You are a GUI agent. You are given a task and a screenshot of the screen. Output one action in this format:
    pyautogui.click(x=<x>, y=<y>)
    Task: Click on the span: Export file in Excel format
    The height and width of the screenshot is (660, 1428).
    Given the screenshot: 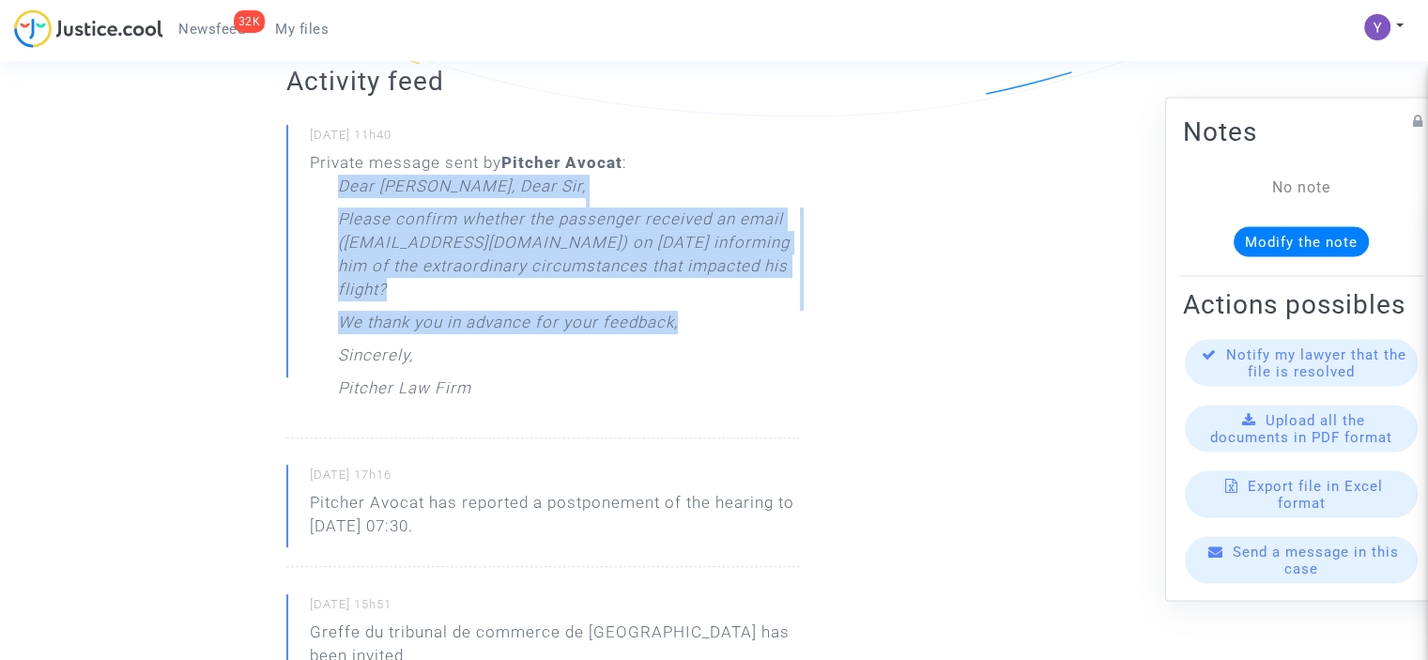 What is the action you would take?
    pyautogui.click(x=1316, y=494)
    